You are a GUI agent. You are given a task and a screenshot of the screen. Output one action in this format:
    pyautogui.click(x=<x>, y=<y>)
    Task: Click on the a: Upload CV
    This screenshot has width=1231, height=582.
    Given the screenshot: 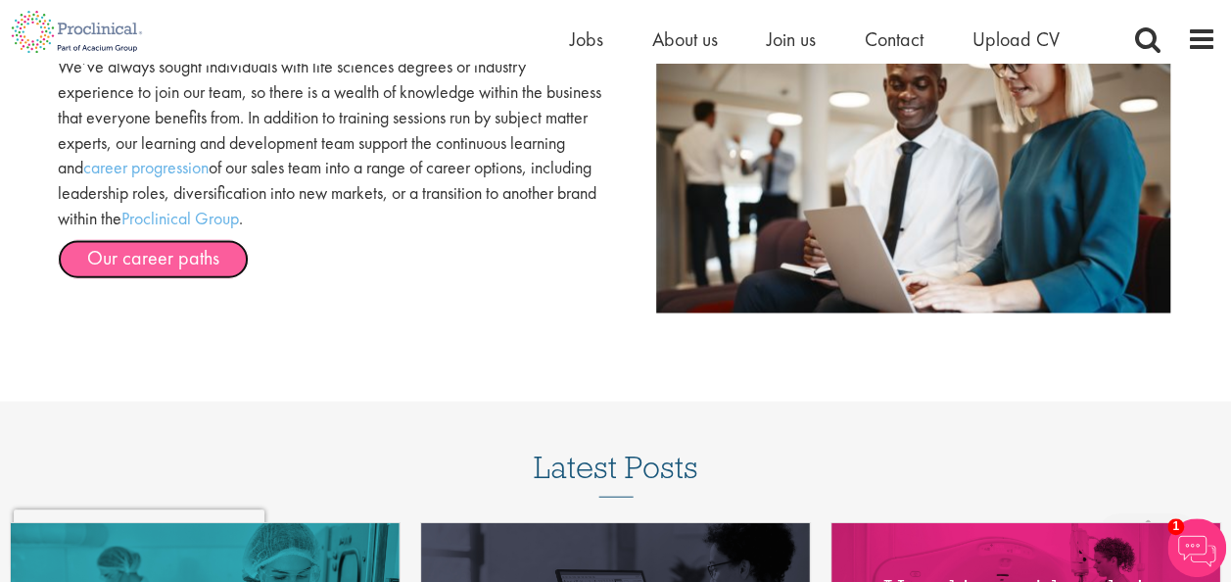 What is the action you would take?
    pyautogui.click(x=1016, y=39)
    